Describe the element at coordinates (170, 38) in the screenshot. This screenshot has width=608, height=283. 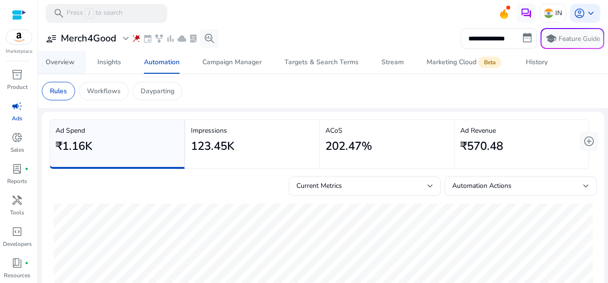
I see `span: bar_chart` at that location.